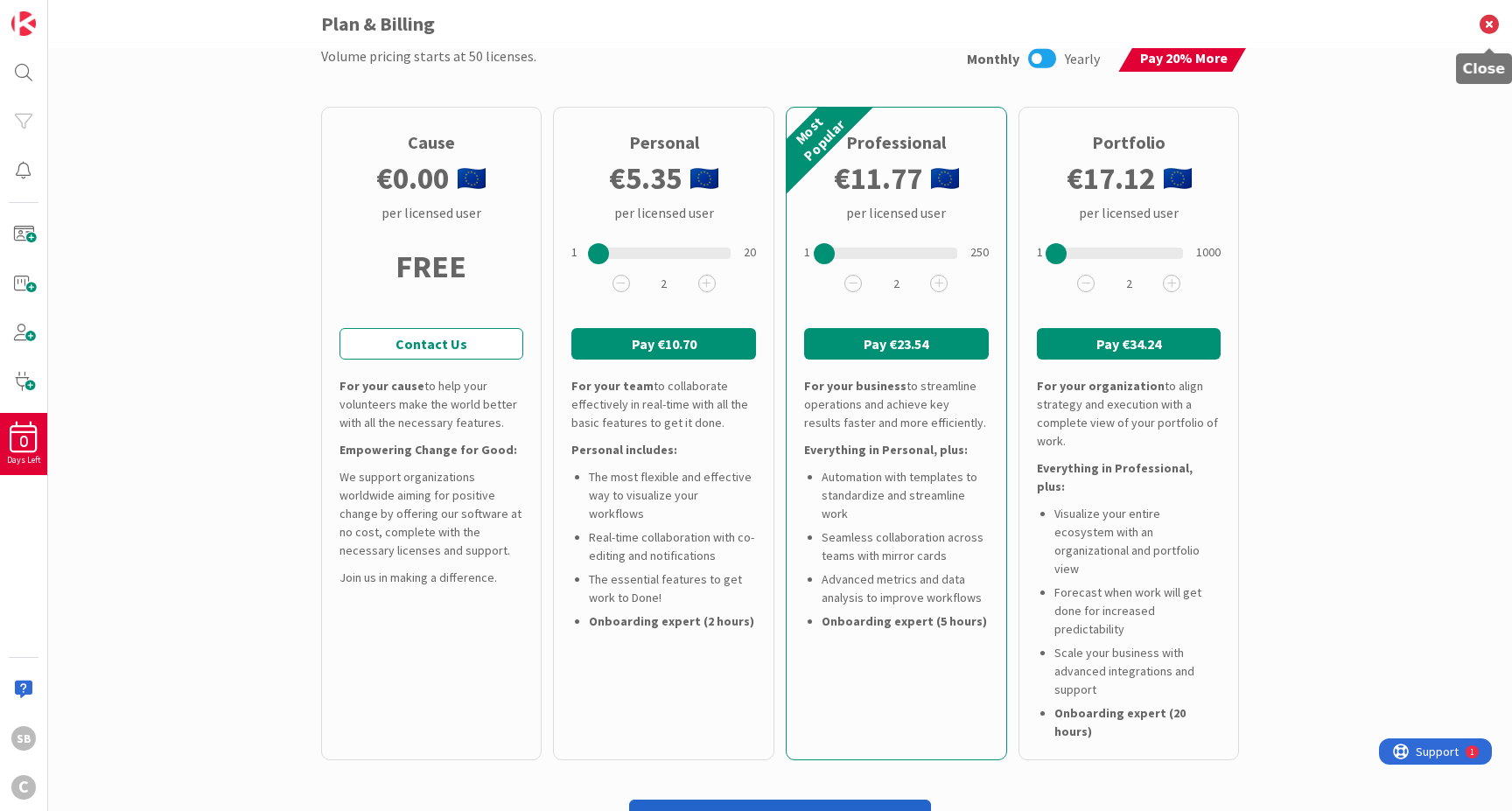 This screenshot has width=1512, height=811. What do you see at coordinates (1137, 541) in the screenshot?
I see `li: Visualize your entire ecosystem with an organizational and portfolio view` at bounding box center [1137, 541].